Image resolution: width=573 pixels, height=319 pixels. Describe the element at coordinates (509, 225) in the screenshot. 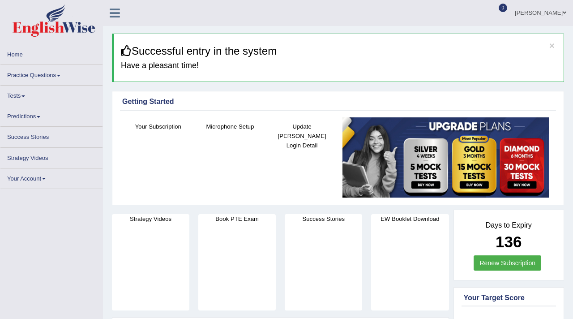

I see `h4: Days to Expiry` at that location.